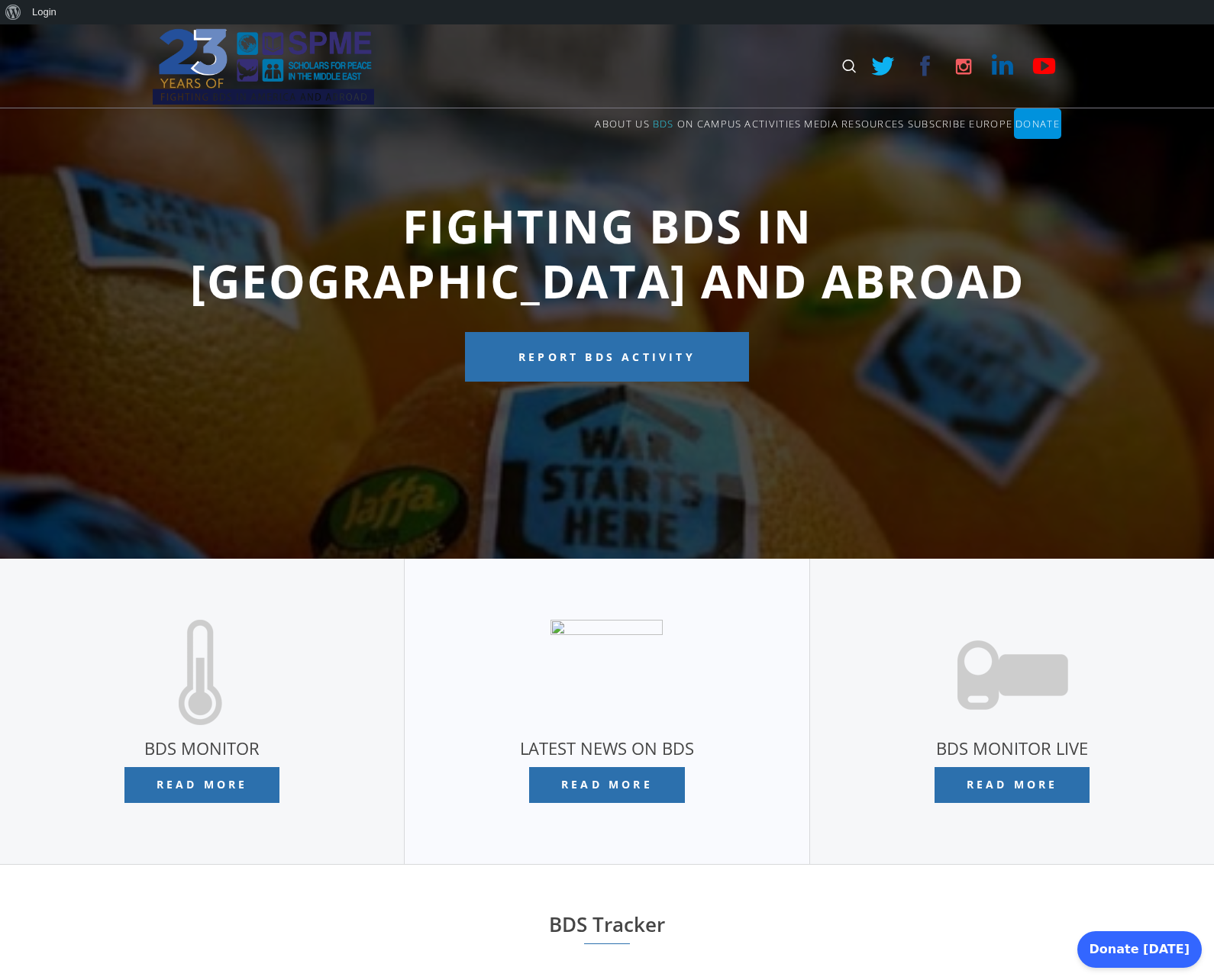  I want to click on h4: BDS MONITOR LIVE, so click(1012, 748).